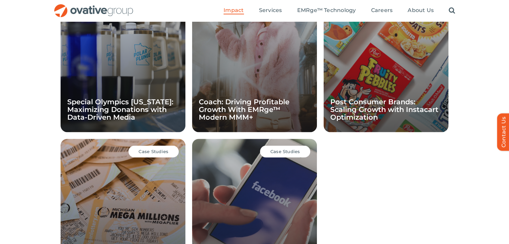 This screenshot has width=509, height=244. Describe the element at coordinates (421, 10) in the screenshot. I see `span: About Us` at that location.